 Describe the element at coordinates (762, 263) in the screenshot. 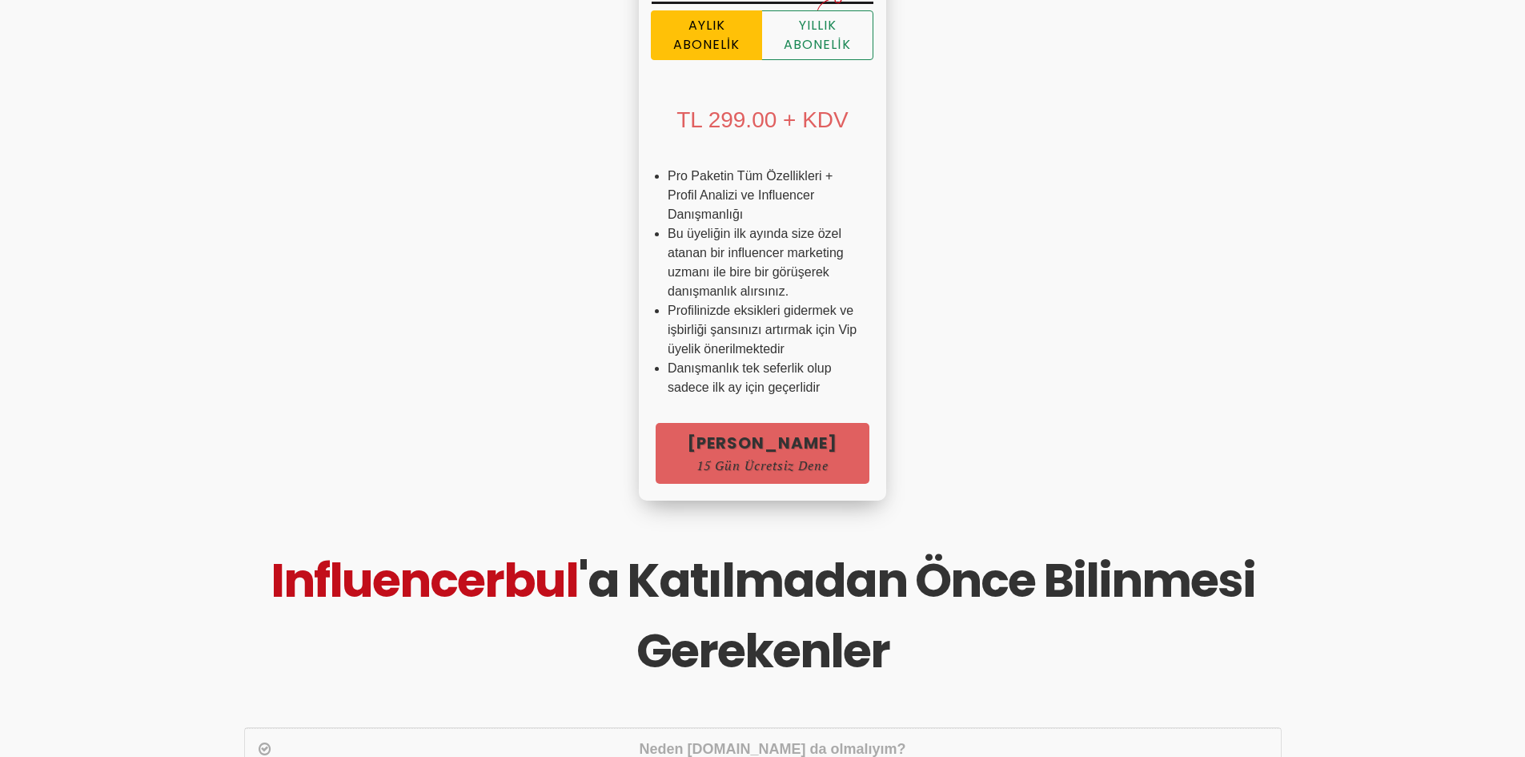

I see `li: Bu üyeliğin ilk ayında size özel atanan bir influencer marketing uzmanı ile bire bir görüşerek da...` at that location.